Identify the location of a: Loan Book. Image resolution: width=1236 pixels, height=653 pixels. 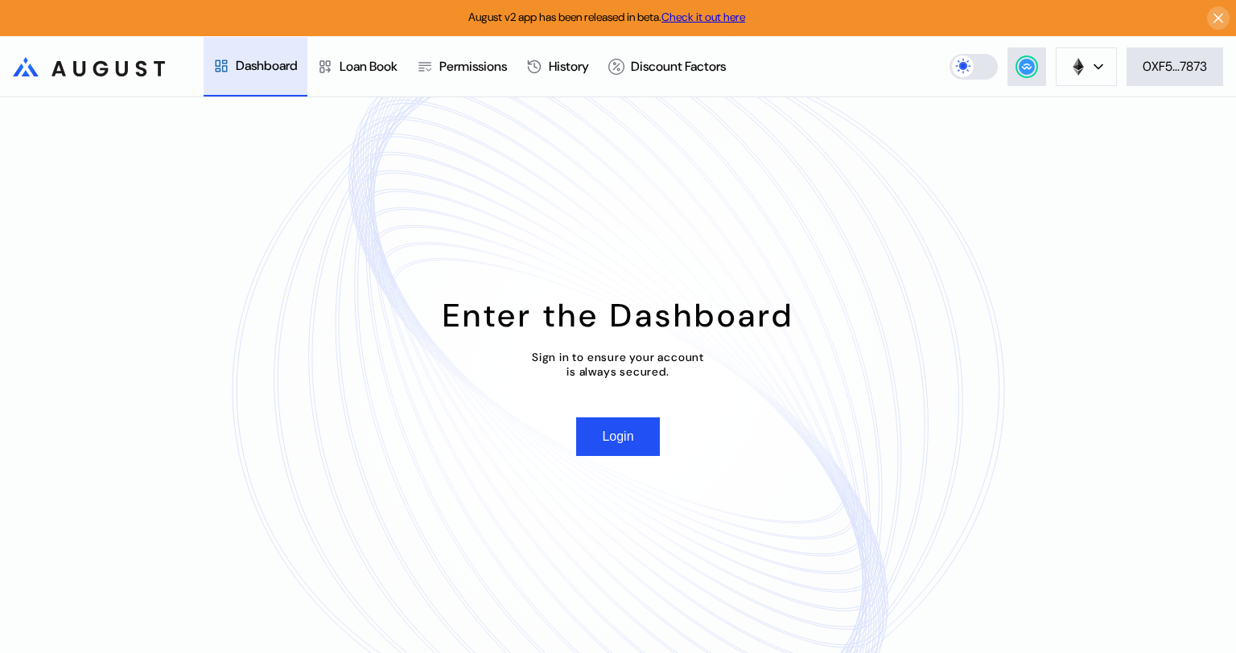
(357, 67).